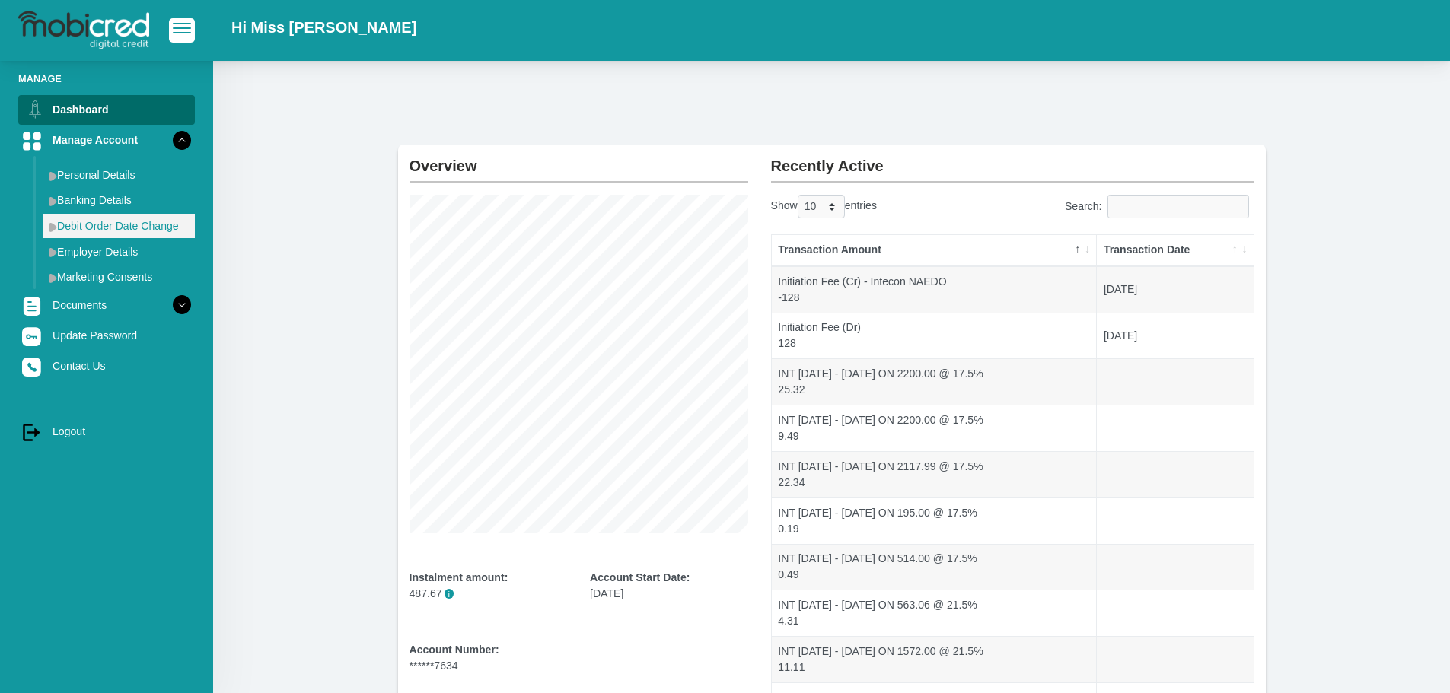  Describe the element at coordinates (449, 594) in the screenshot. I see `span: i` at that location.